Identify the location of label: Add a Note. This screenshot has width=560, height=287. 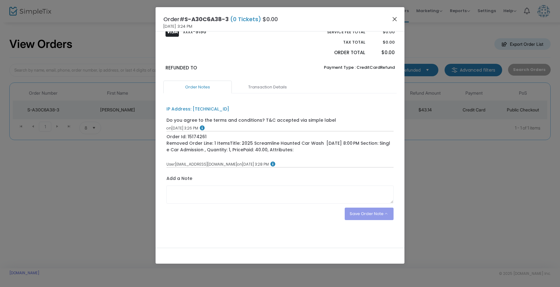
(179, 179).